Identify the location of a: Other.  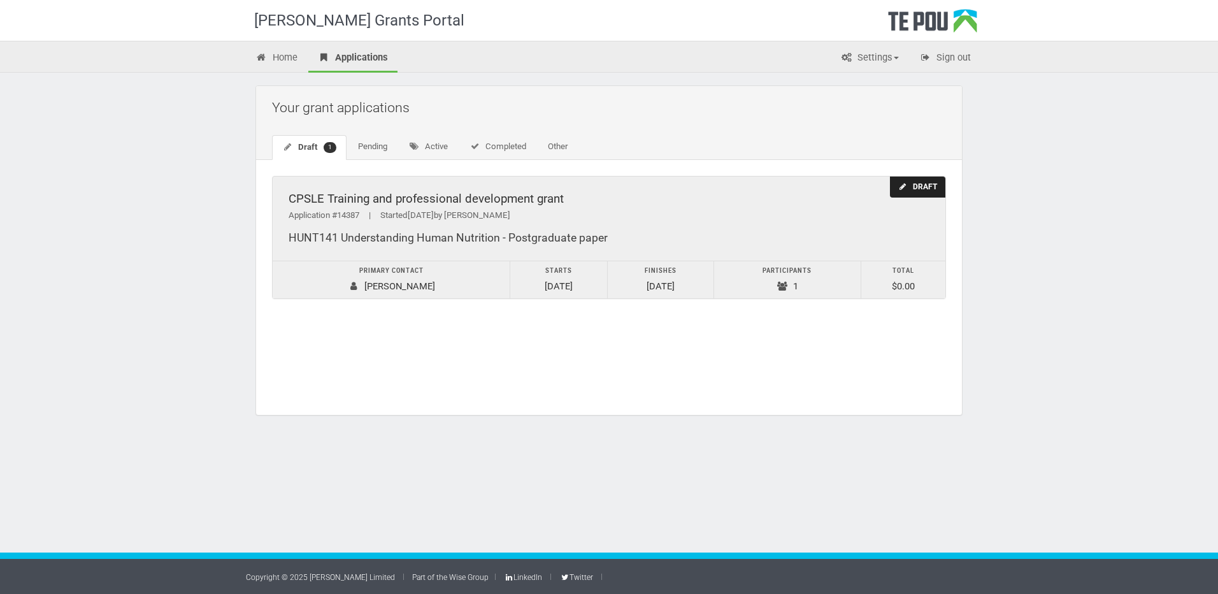
(558, 147).